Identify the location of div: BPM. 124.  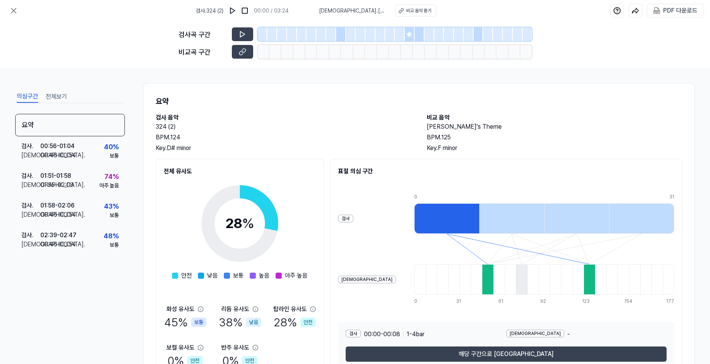
(284, 138).